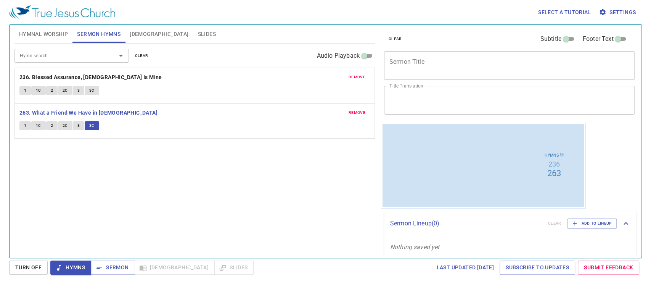 This screenshot has width=651, height=285. Describe the element at coordinates (71, 267) in the screenshot. I see `span: Hymns` at that location.